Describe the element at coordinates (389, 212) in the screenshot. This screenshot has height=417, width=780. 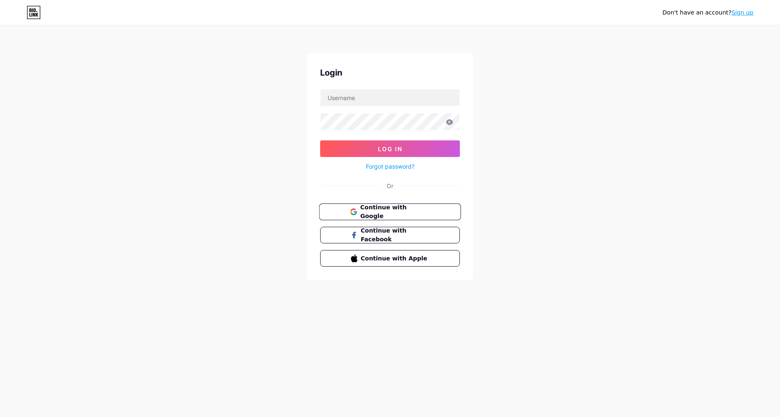
I see `button: Continue with Google` at that location.